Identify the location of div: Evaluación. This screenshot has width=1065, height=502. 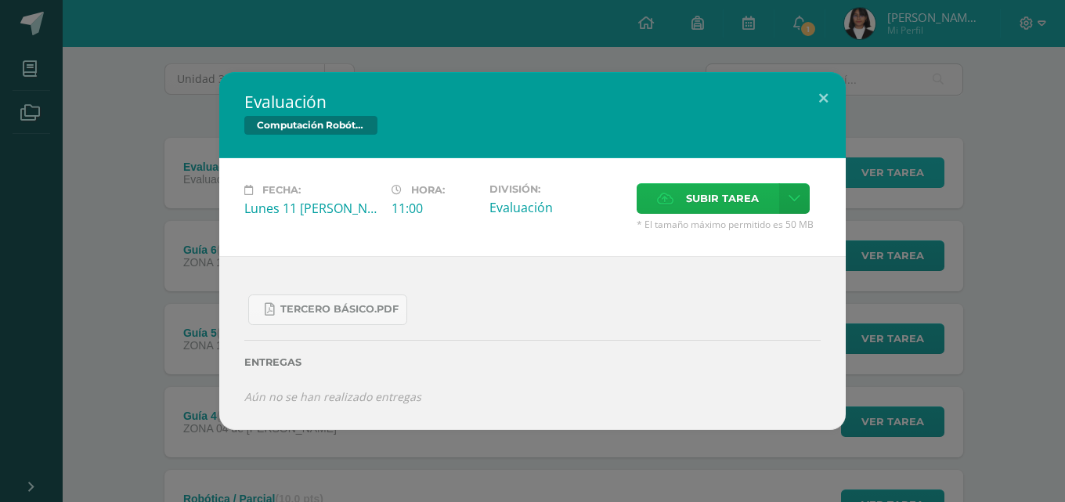
(557, 208).